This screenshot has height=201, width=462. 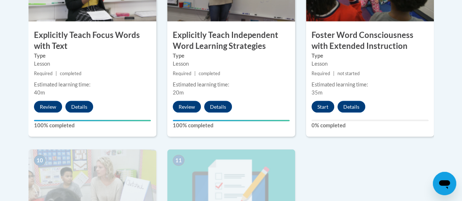 I want to click on span: 11, so click(x=178, y=161).